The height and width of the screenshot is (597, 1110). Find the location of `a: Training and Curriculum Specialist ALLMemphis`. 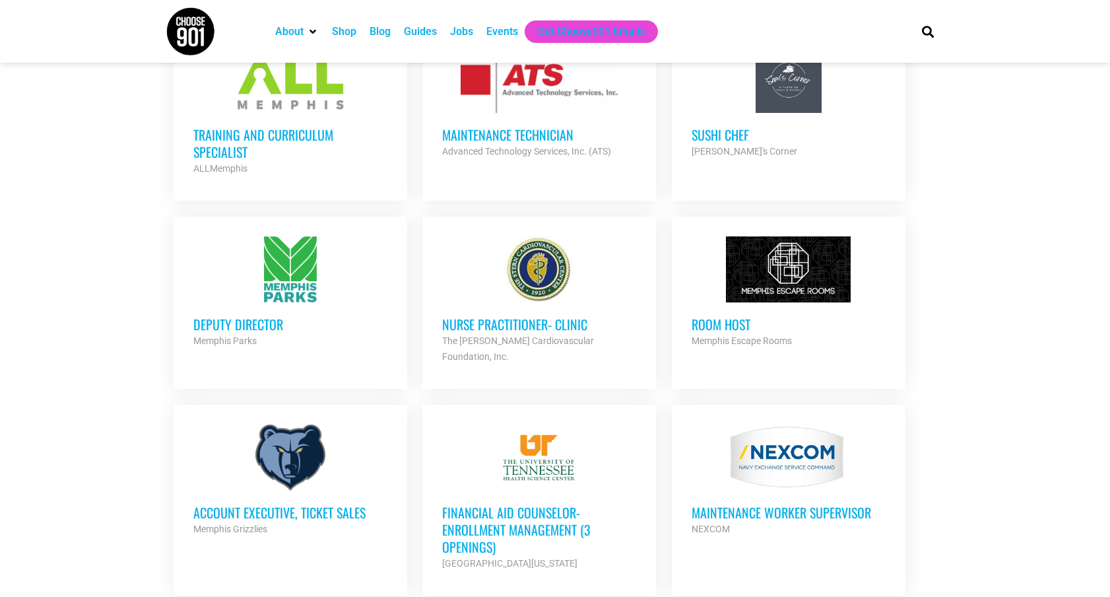

a: Training and Curriculum Specialist ALLMemphis is located at coordinates (290, 112).